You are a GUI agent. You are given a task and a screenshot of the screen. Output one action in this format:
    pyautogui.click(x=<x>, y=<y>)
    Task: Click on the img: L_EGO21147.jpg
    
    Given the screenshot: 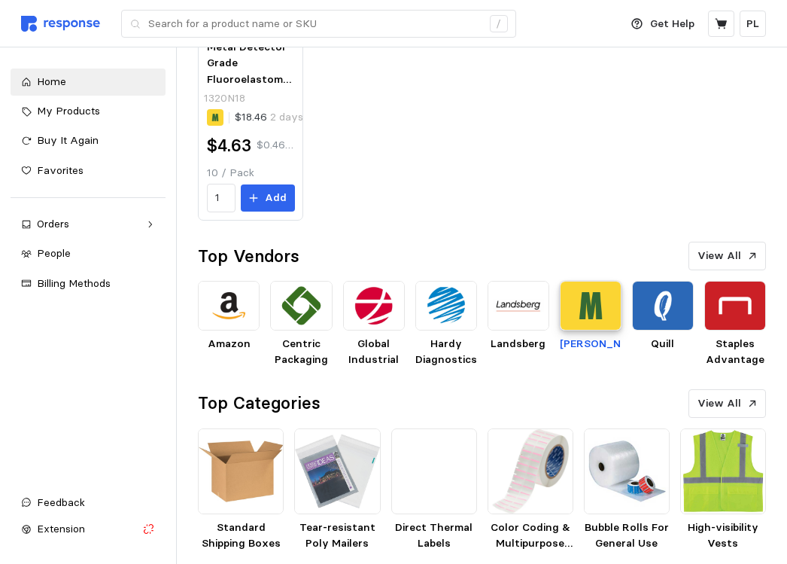 What is the action you would take?
    pyautogui.click(x=723, y=471)
    